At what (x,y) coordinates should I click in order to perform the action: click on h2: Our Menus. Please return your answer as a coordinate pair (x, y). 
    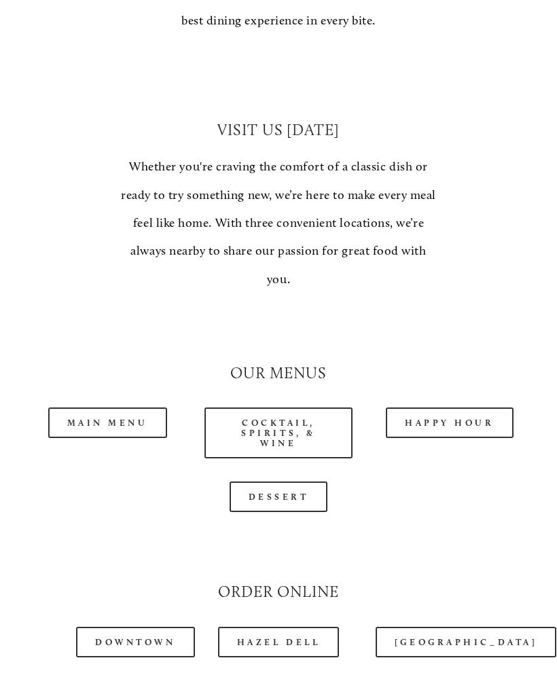
    Looking at the image, I should click on (279, 374).